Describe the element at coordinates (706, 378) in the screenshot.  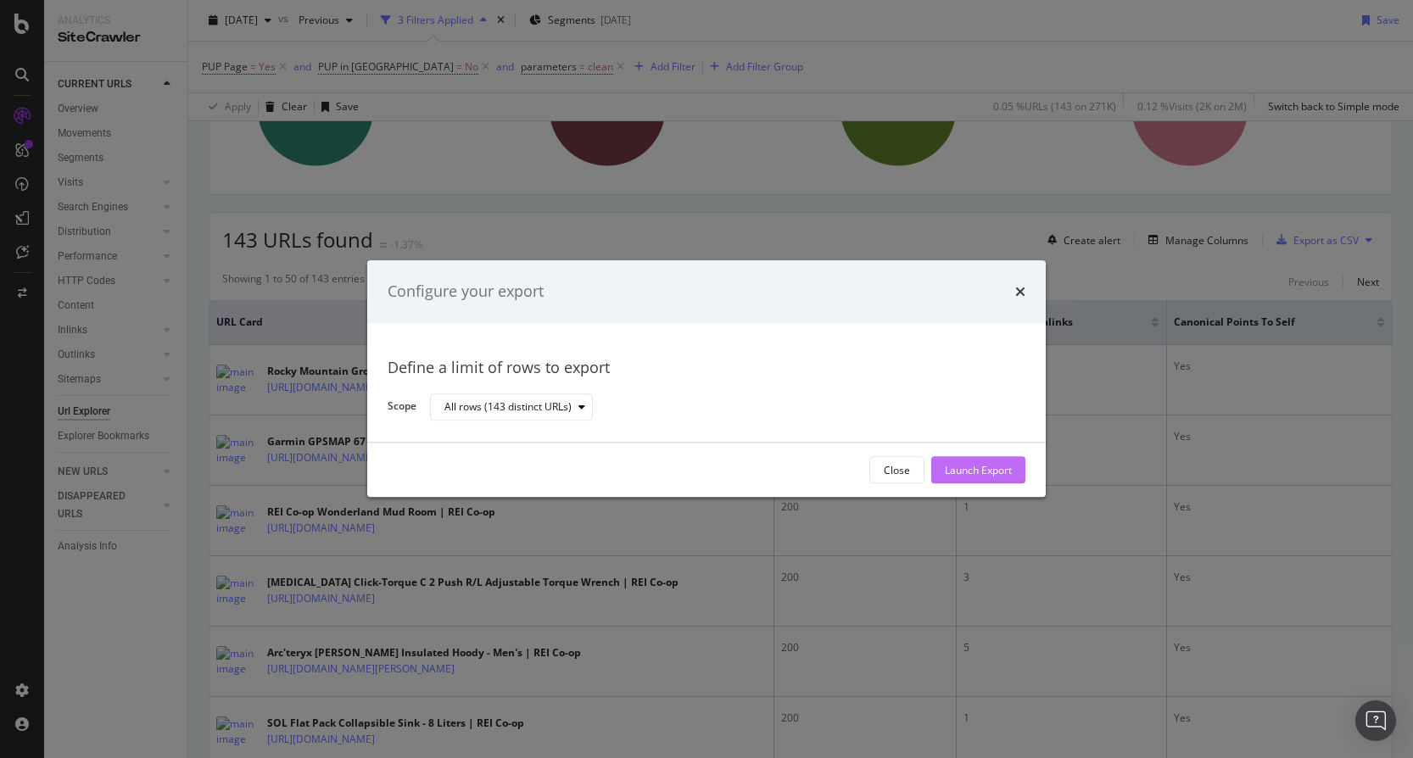
I see `div: modal` at that location.